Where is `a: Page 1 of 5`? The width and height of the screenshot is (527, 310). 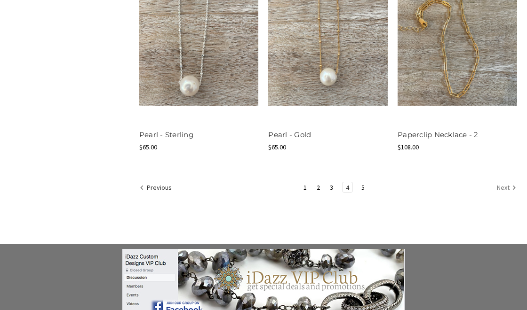 a: Page 1 of 5 is located at coordinates (305, 188).